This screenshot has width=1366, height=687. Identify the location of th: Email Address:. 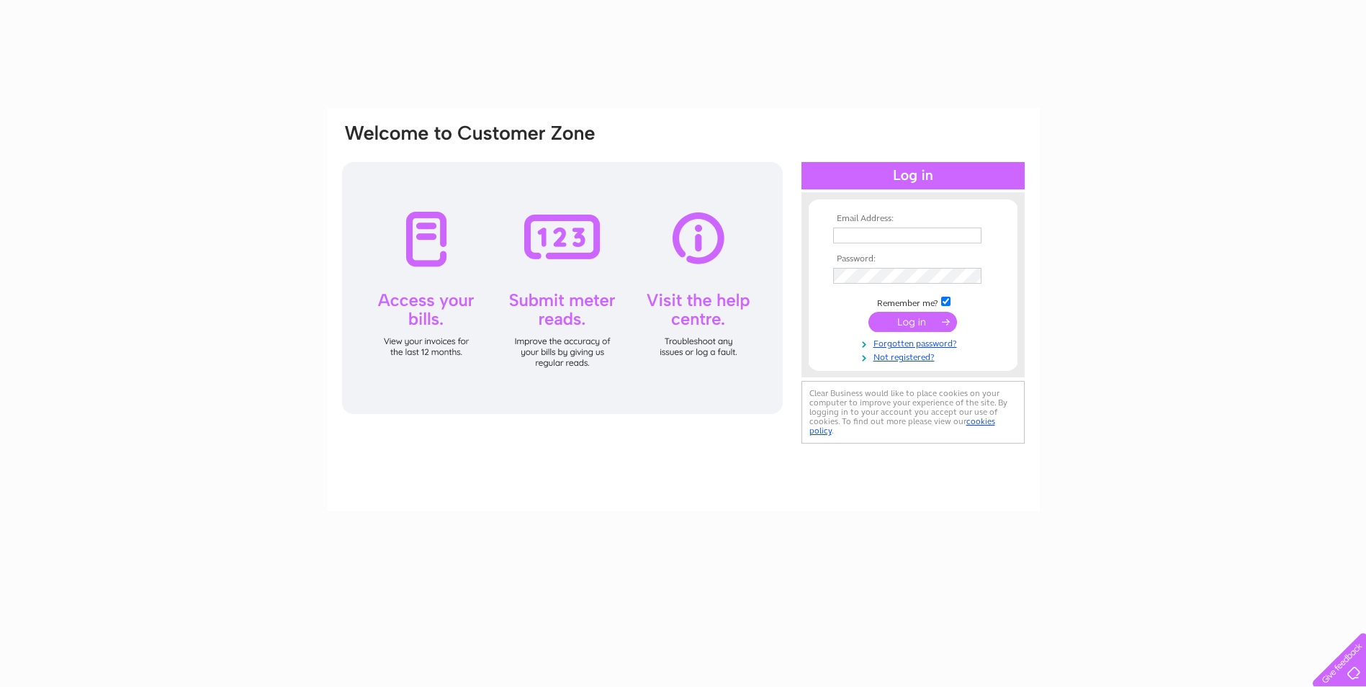
(913, 219).